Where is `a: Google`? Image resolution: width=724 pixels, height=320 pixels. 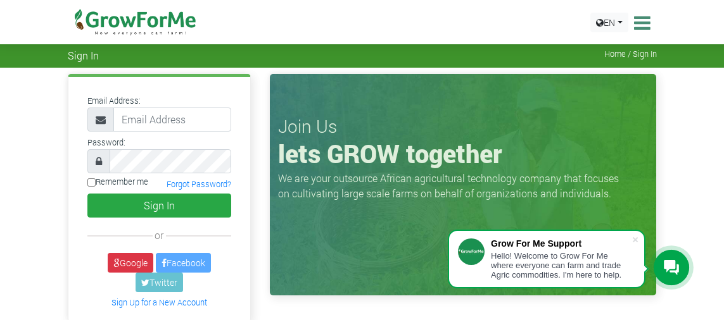
a: Google is located at coordinates (130, 263).